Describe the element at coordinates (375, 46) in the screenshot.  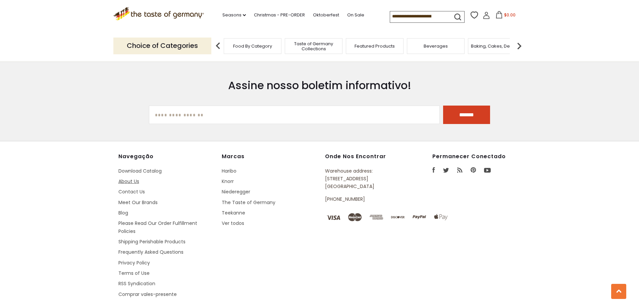
I see `a: Featured Products` at that location.